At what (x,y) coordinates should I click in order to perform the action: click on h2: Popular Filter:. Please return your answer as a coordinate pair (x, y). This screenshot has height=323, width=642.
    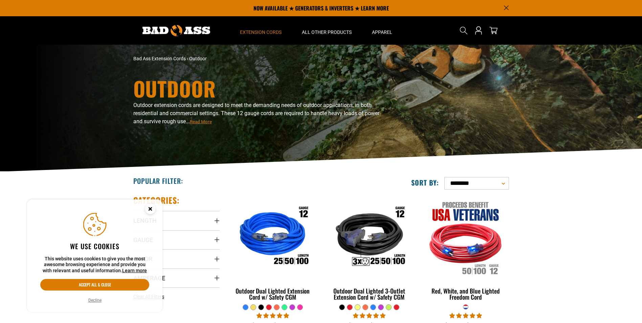
    Looking at the image, I should click on (158, 181).